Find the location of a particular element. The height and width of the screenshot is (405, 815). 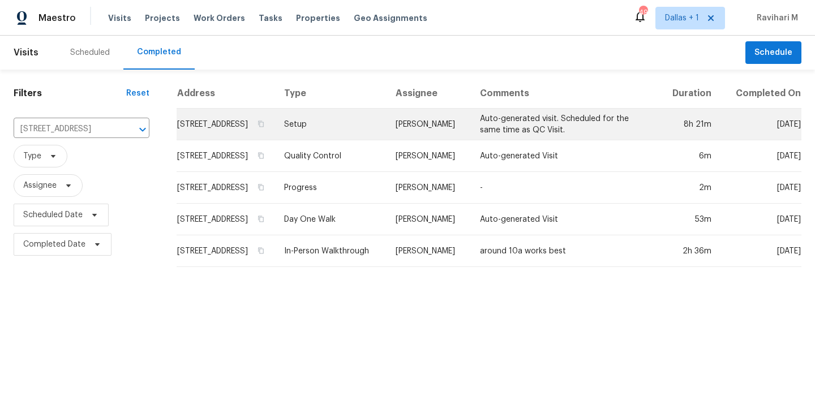

div: Reset is located at coordinates (137, 93).